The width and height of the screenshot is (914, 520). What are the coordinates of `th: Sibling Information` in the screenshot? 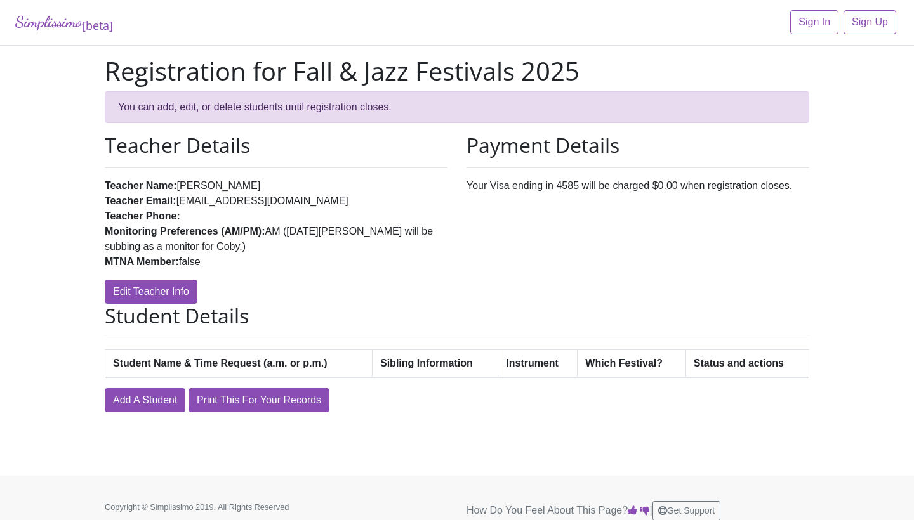 It's located at (435, 364).